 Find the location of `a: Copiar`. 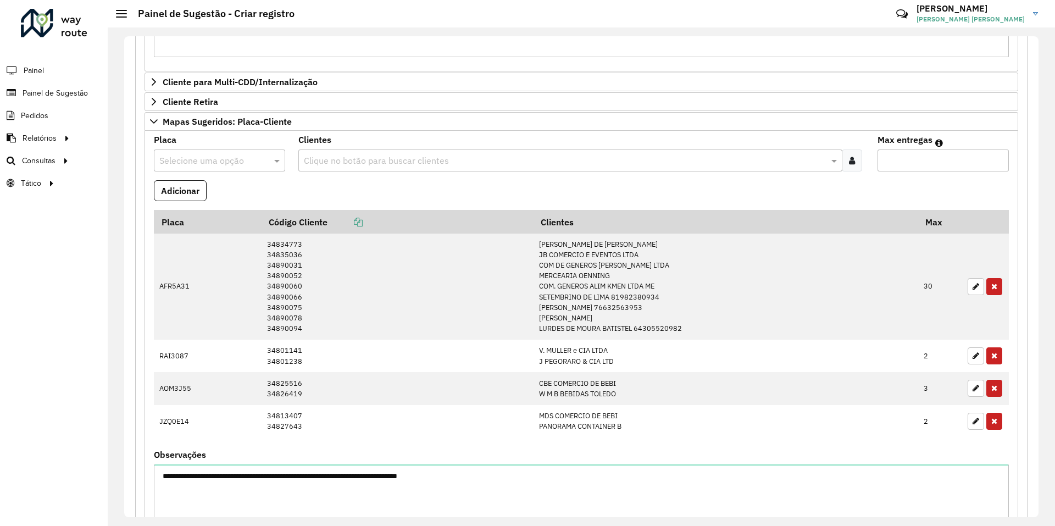

a: Copiar is located at coordinates (345, 222).